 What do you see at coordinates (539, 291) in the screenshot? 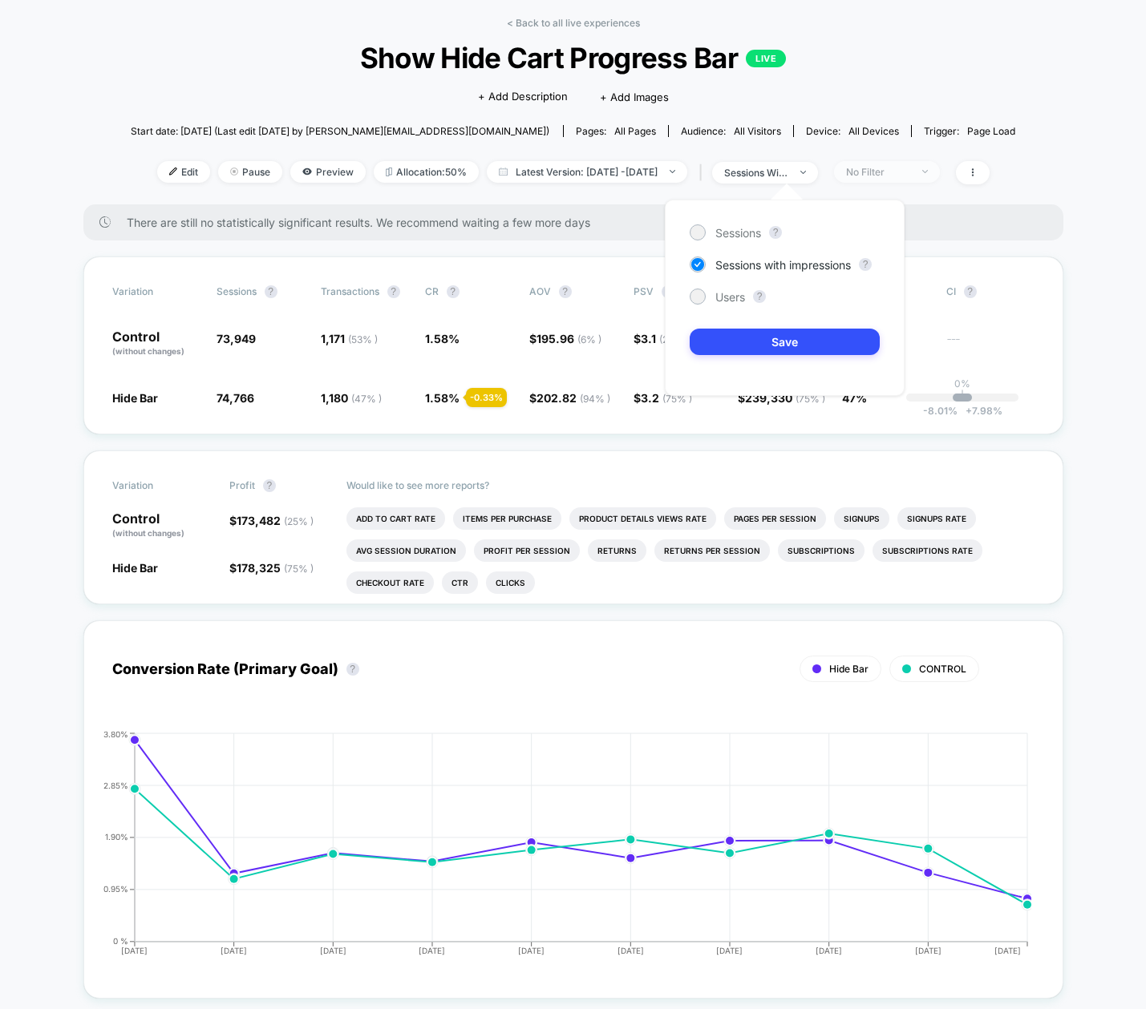
I see `span: AOV` at bounding box center [539, 291].